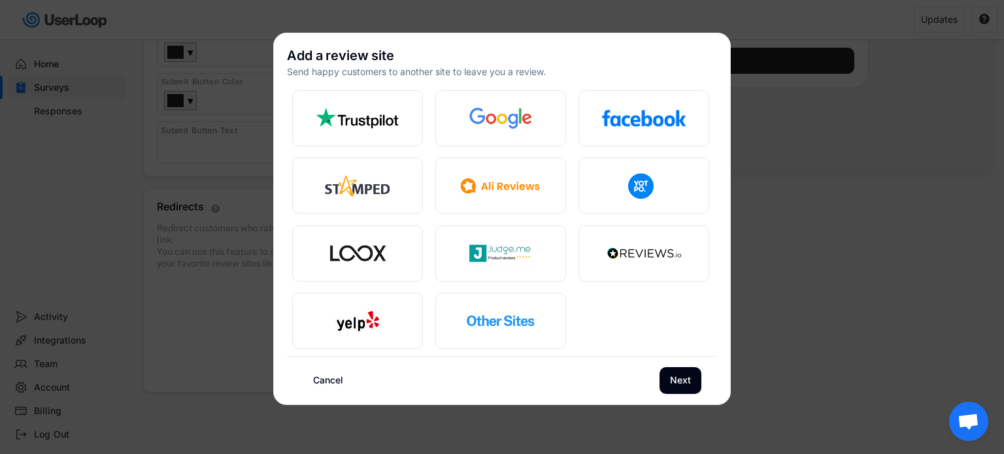 The width and height of the screenshot is (1004, 454). Describe the element at coordinates (357, 320) in the screenshot. I see `img: Yelp.png` at that location.